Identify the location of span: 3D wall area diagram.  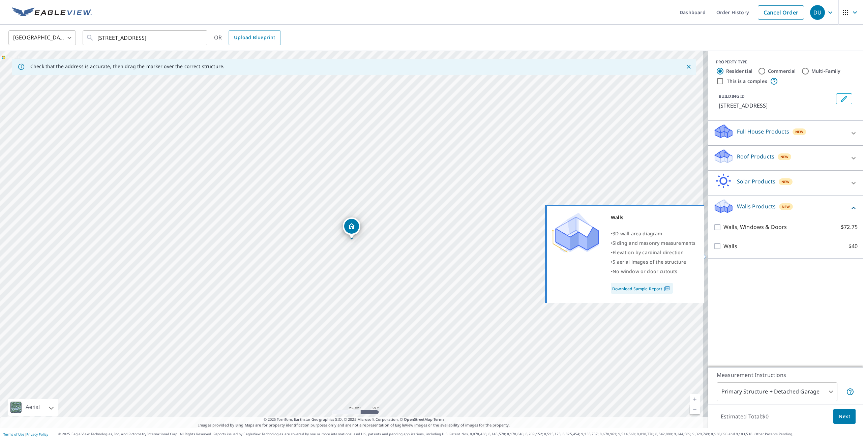
(637, 233).